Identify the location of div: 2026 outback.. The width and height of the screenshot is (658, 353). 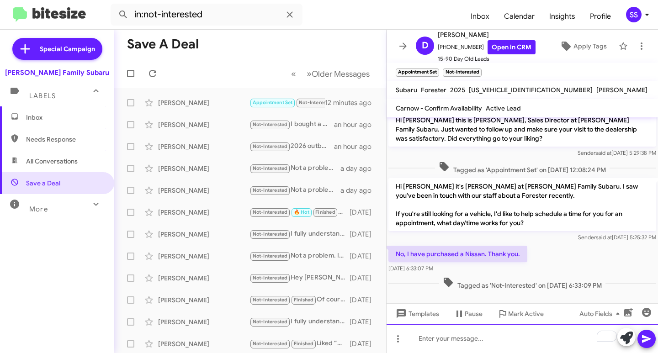
(292, 146).